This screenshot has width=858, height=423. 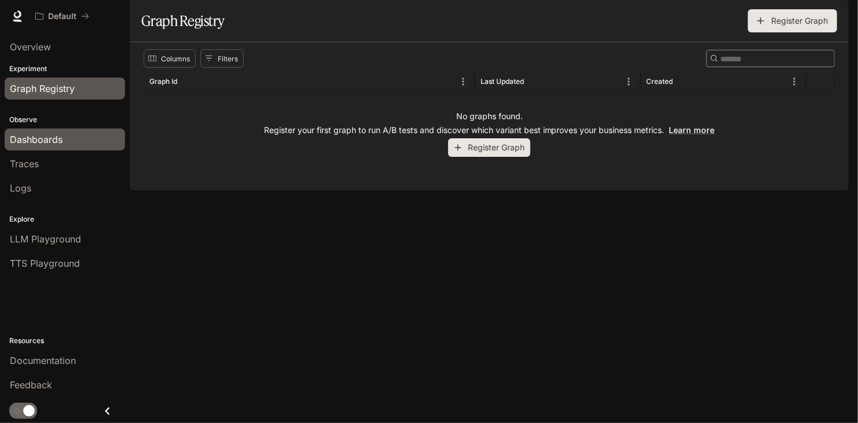 I want to click on button: Show filters, so click(x=222, y=58).